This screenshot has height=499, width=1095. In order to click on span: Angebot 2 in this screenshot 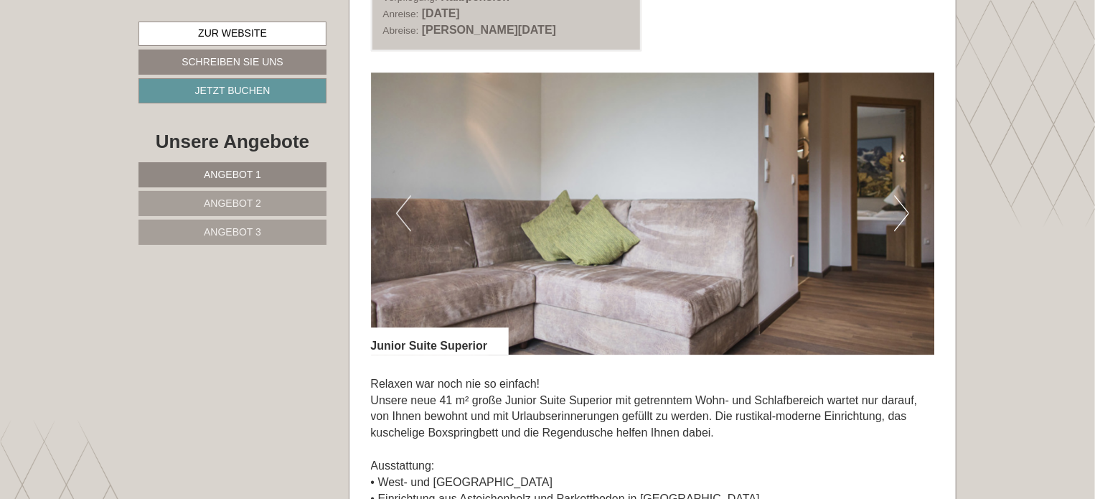, I will do `click(233, 203)`.